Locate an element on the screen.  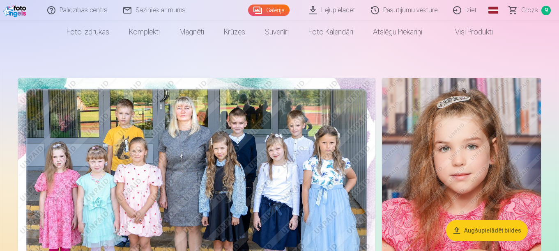
a: Krūzes is located at coordinates (234, 32).